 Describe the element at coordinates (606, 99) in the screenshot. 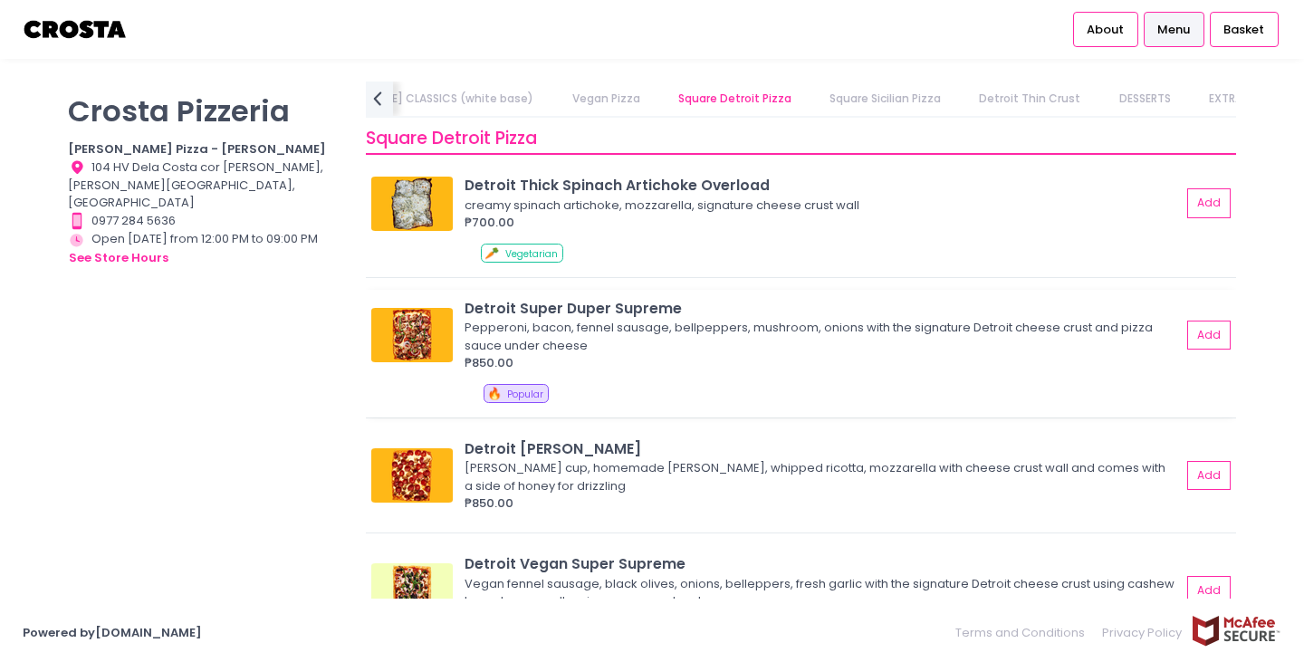

I see `a: Vegan Pizza` at that location.